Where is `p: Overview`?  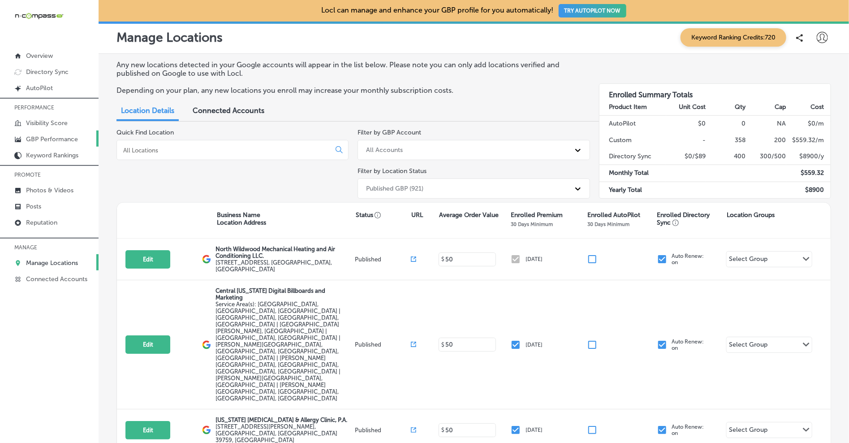 p: Overview is located at coordinates (39, 56).